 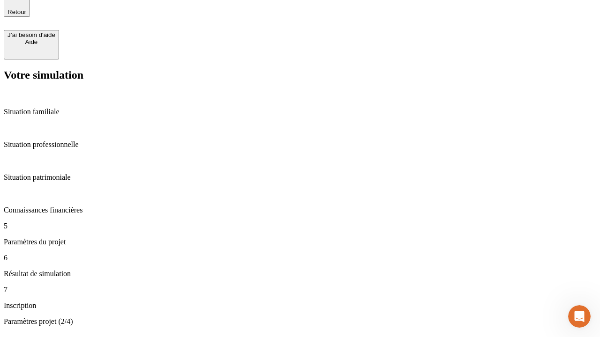 I want to click on p: 5, so click(x=300, y=226).